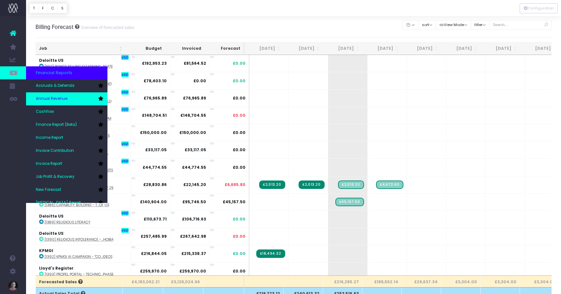 The image size is (561, 294). What do you see at coordinates (271, 254) in the screenshot?
I see `span: Streamtime Invoice: 2243 – [1392] AI Campaign -` at bounding box center [271, 254].